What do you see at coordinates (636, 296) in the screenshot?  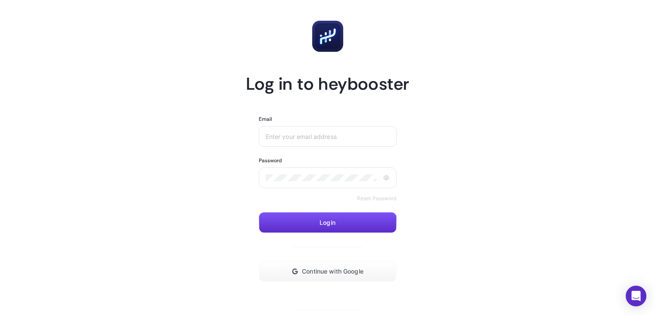 I see `div: Open Intercom Messenger` at bounding box center [636, 296].